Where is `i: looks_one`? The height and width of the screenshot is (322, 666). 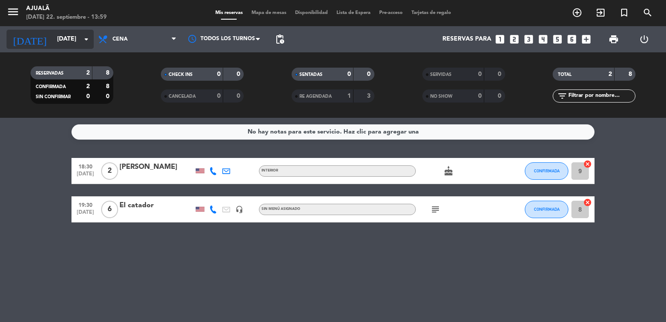 i: looks_one is located at coordinates (500, 39).